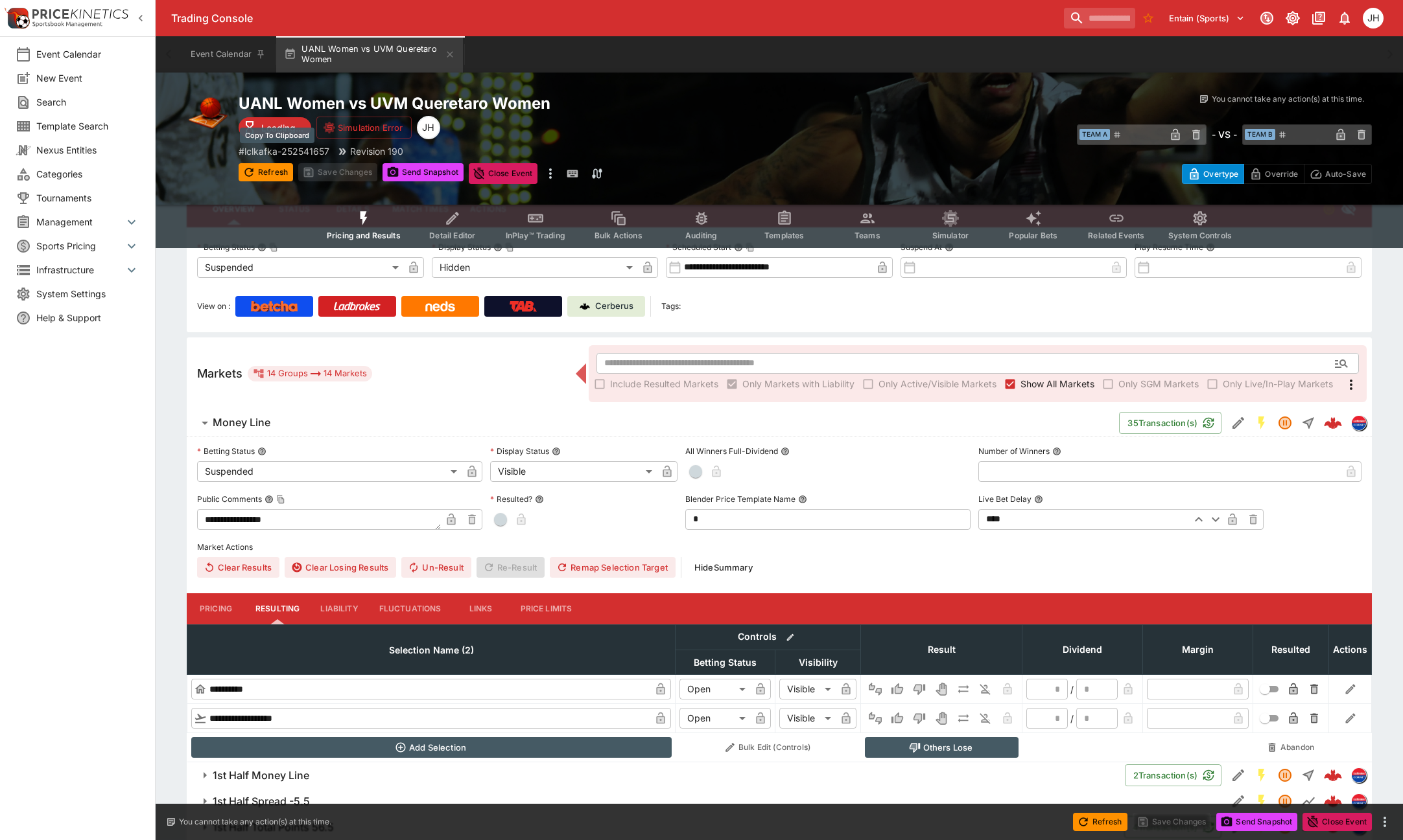 The image size is (1403, 840). What do you see at coordinates (229, 55) in the screenshot?
I see `button: Event Calendar` at bounding box center [229, 55].